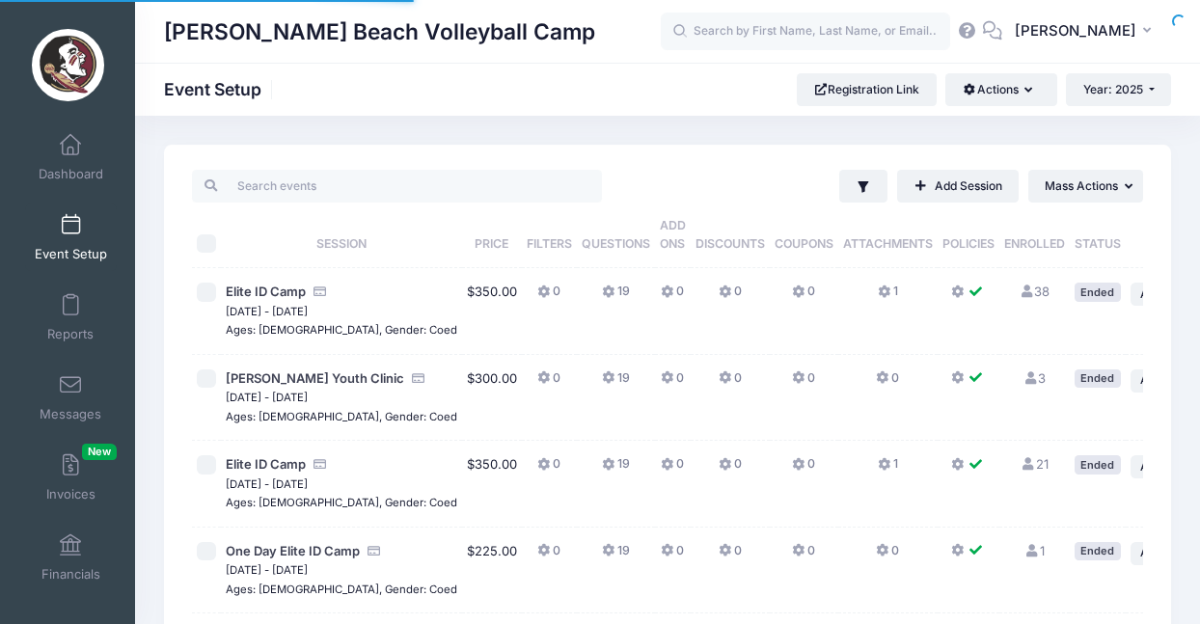  I want to click on span: Year: 2025, so click(1114, 89).